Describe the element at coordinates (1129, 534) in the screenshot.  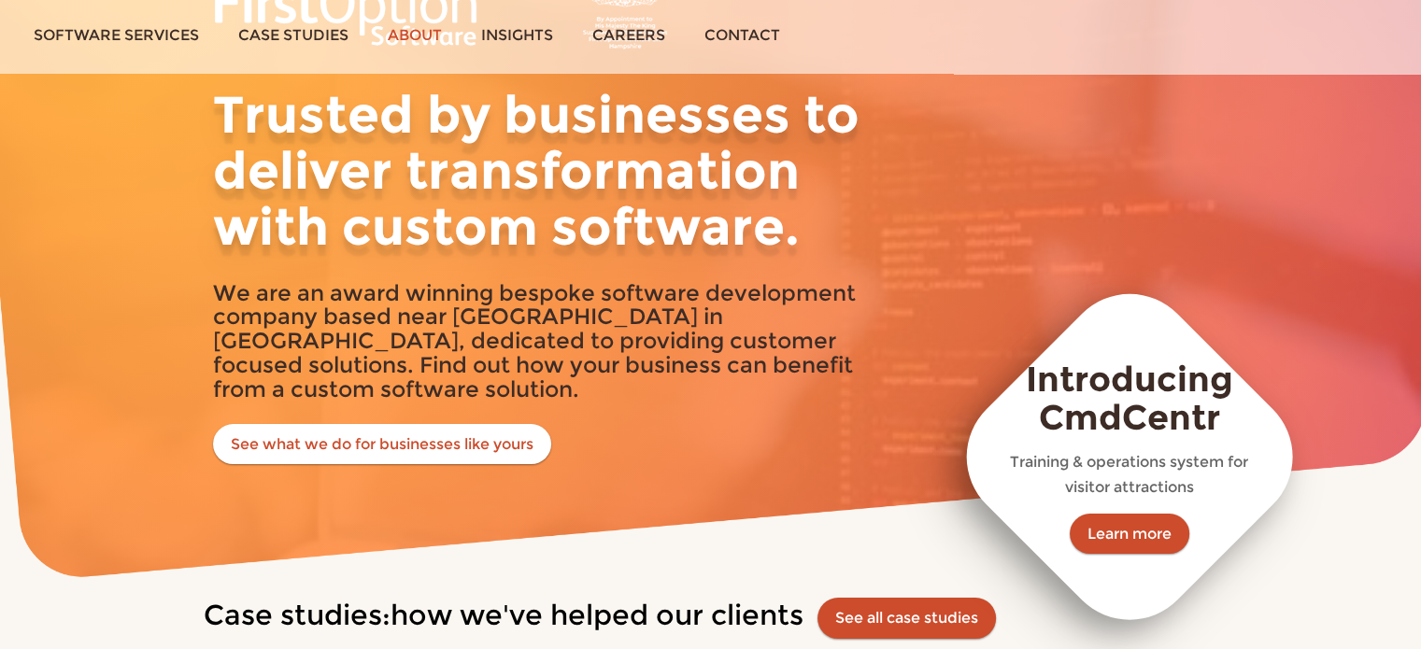
I see `a: Learn more` at that location.